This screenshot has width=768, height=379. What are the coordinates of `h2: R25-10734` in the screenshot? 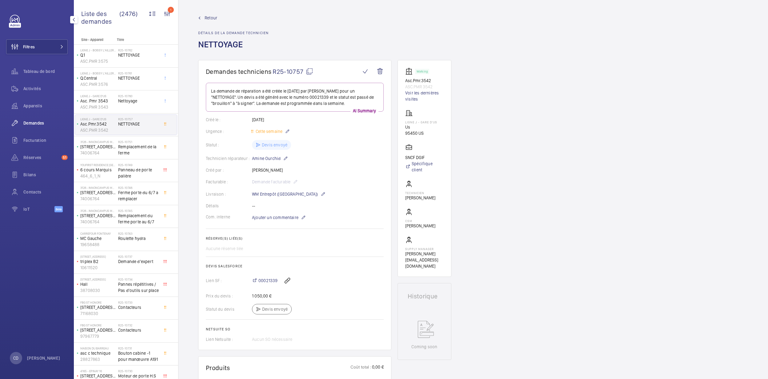 It's located at (138, 279).